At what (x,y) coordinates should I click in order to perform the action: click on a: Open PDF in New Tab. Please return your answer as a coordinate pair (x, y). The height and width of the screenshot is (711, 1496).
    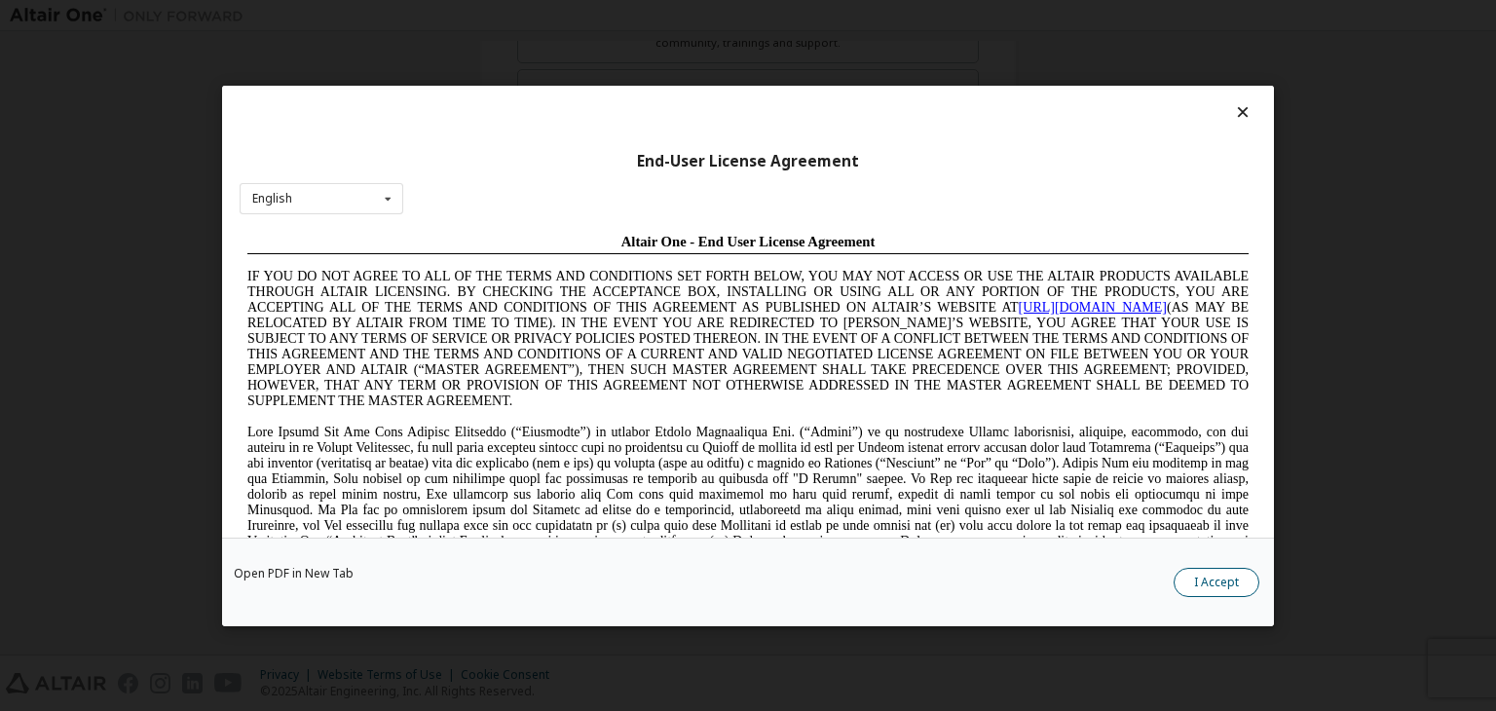
    Looking at the image, I should click on (293, 574).